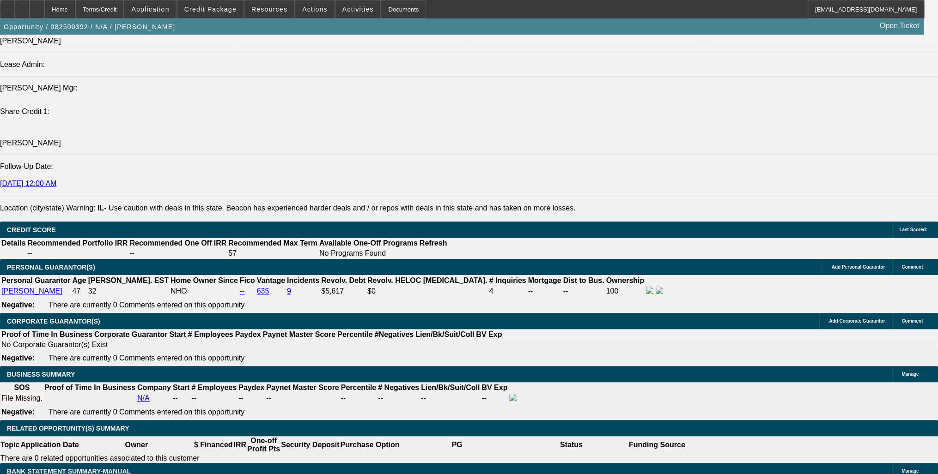 Image resolution: width=938 pixels, height=474 pixels. I want to click on th: Status, so click(571, 445).